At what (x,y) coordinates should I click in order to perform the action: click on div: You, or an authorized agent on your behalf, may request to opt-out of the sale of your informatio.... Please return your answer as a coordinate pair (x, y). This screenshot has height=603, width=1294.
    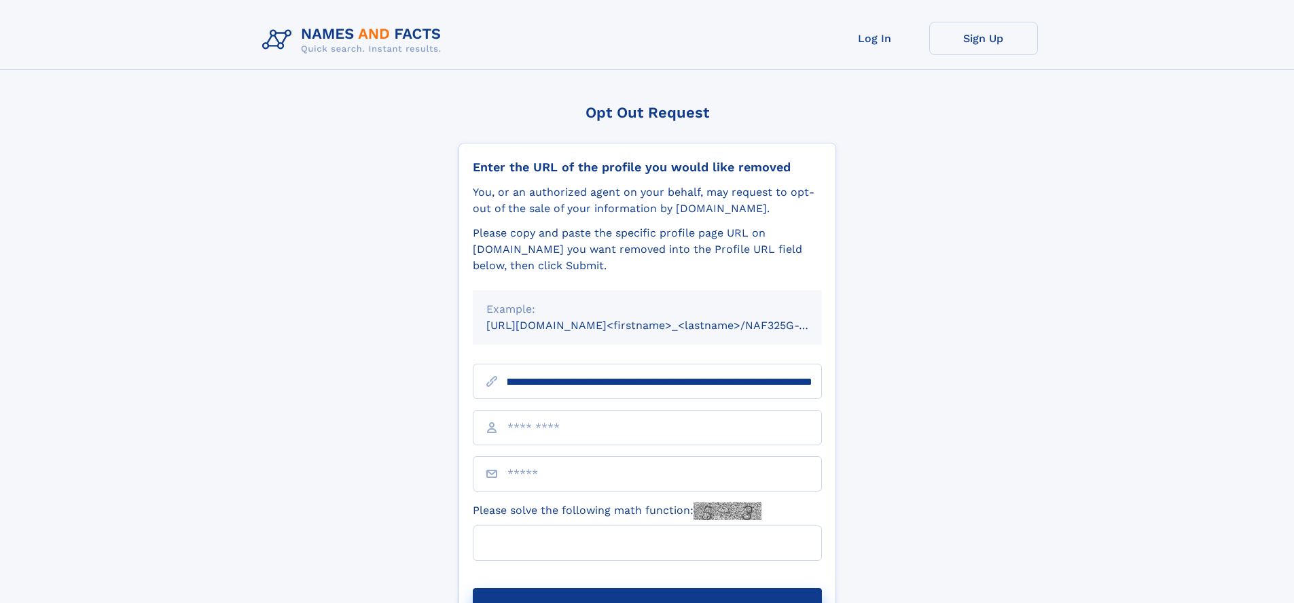
    Looking at the image, I should click on (648, 200).